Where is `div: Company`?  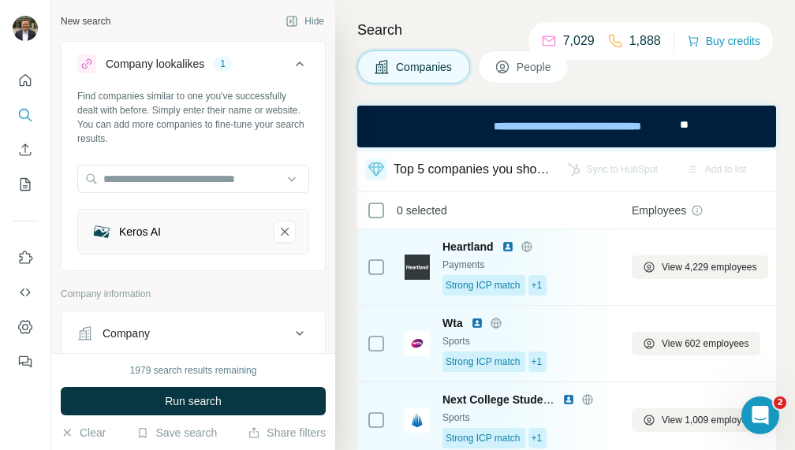
div: Company is located at coordinates (126, 334).